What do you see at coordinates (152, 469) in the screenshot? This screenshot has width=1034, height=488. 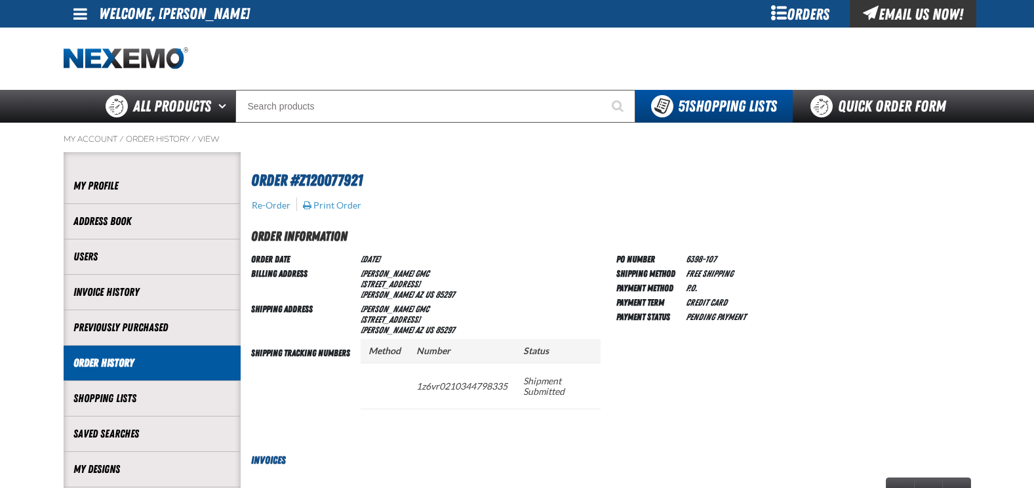 I see `a: My Designs` at bounding box center [152, 469].